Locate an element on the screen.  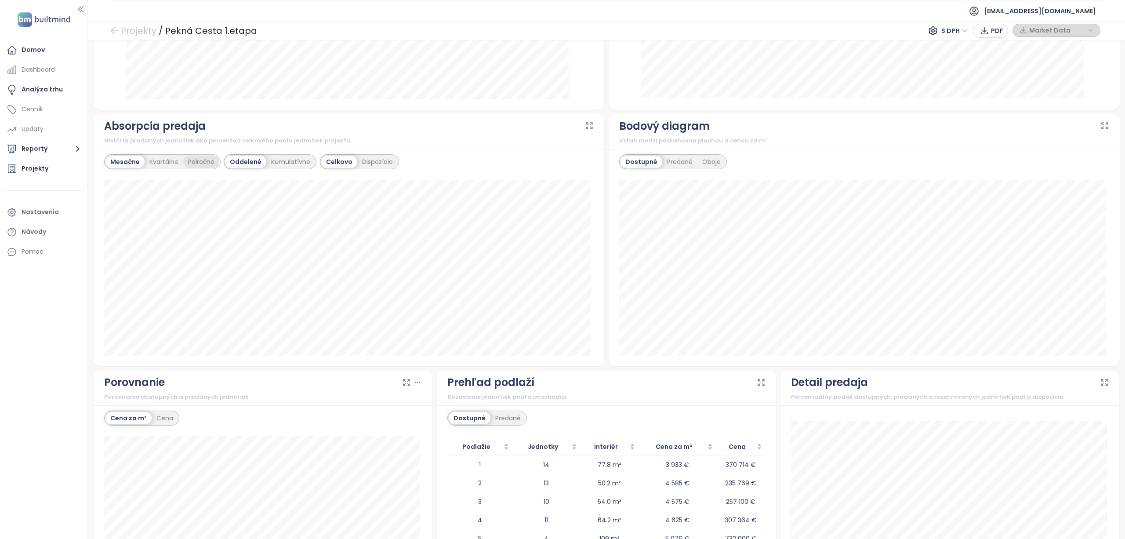
a: Analýza trhu is located at coordinates (44, 90).